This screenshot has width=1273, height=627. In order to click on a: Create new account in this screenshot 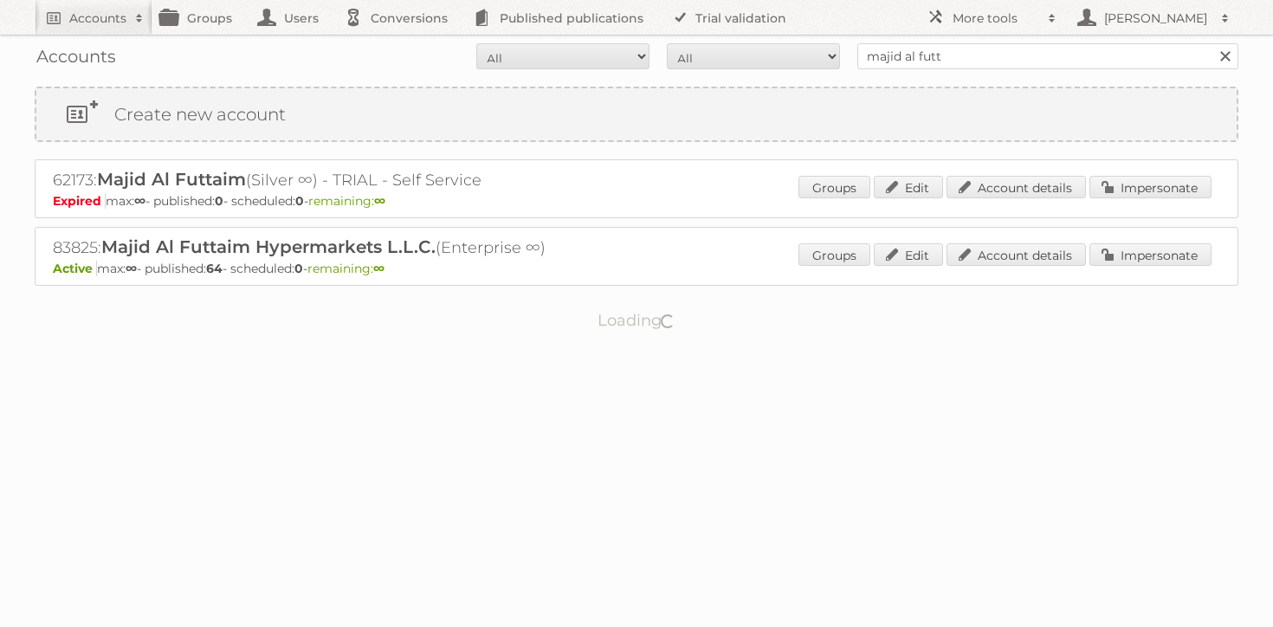, I will do `click(637, 114)`.